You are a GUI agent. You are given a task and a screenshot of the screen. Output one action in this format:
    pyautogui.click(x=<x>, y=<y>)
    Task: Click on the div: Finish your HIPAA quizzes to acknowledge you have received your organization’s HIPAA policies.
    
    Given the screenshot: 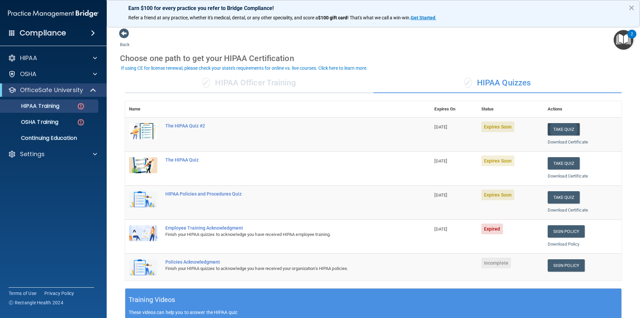 What is the action you would take?
    pyautogui.click(x=281, y=268)
    